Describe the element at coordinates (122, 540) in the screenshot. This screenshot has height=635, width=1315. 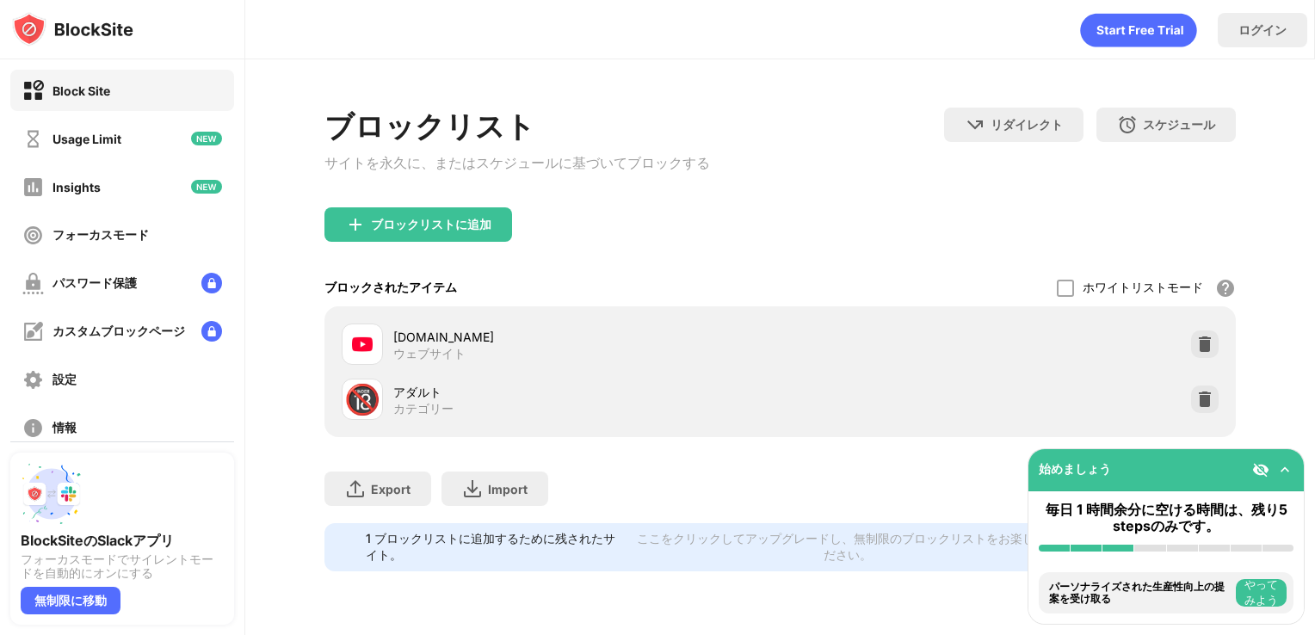
I see `div: BlockSiteのSlackアプリ` at that location.